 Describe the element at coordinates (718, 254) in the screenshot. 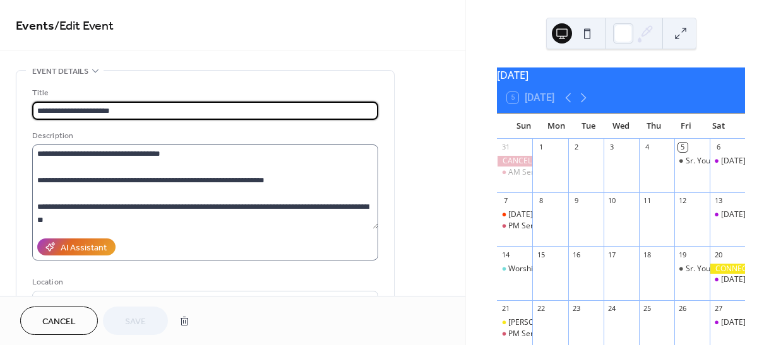

I see `div: 20` at that location.